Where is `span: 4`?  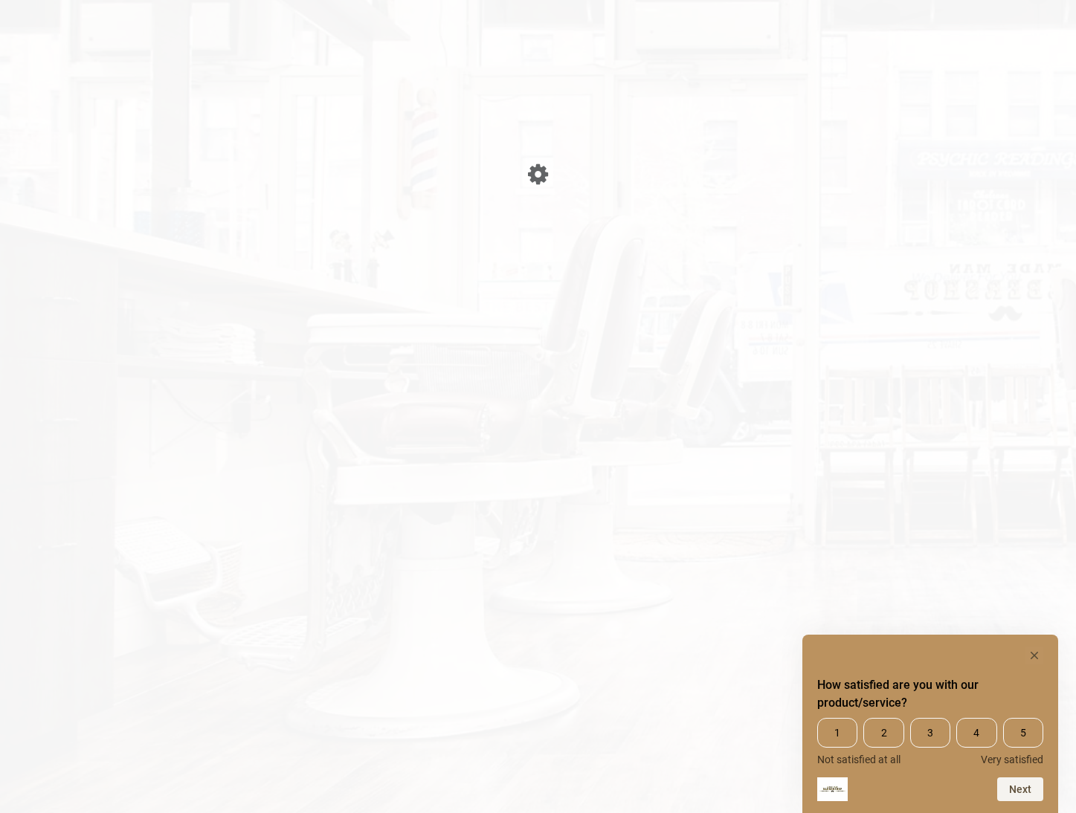 span: 4 is located at coordinates (976, 733).